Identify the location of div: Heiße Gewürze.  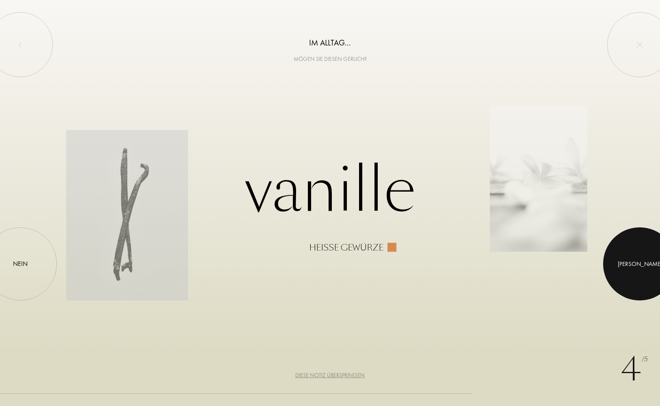
(346, 248).